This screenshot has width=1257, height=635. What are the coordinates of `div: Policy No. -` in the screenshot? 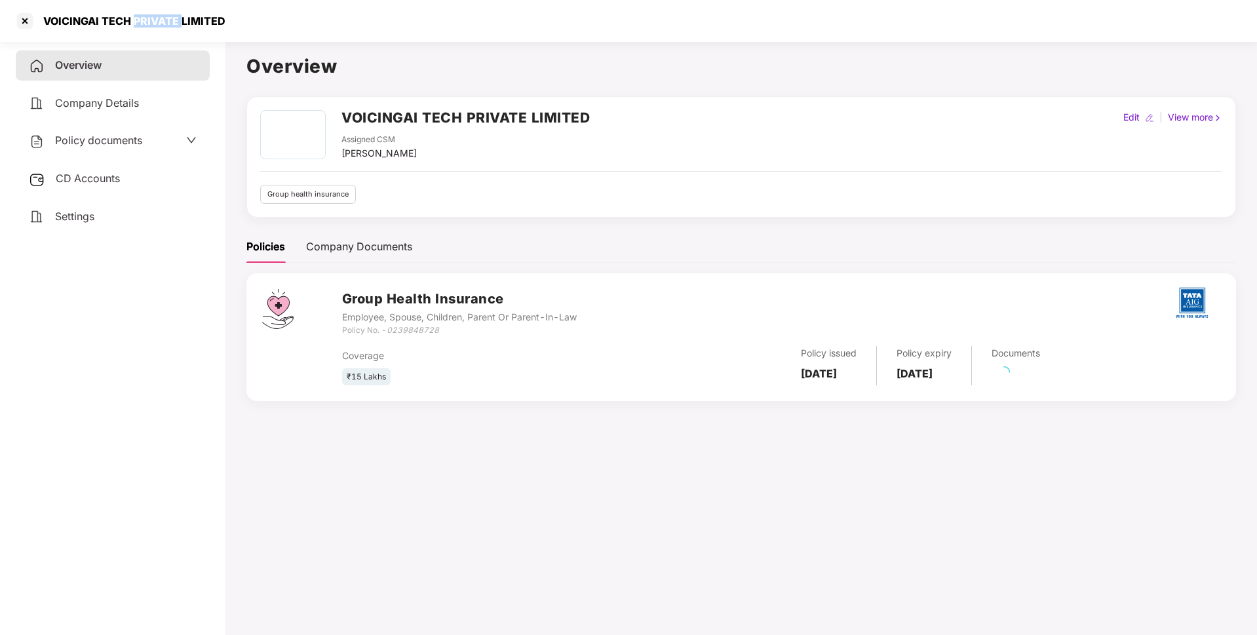 It's located at (459, 330).